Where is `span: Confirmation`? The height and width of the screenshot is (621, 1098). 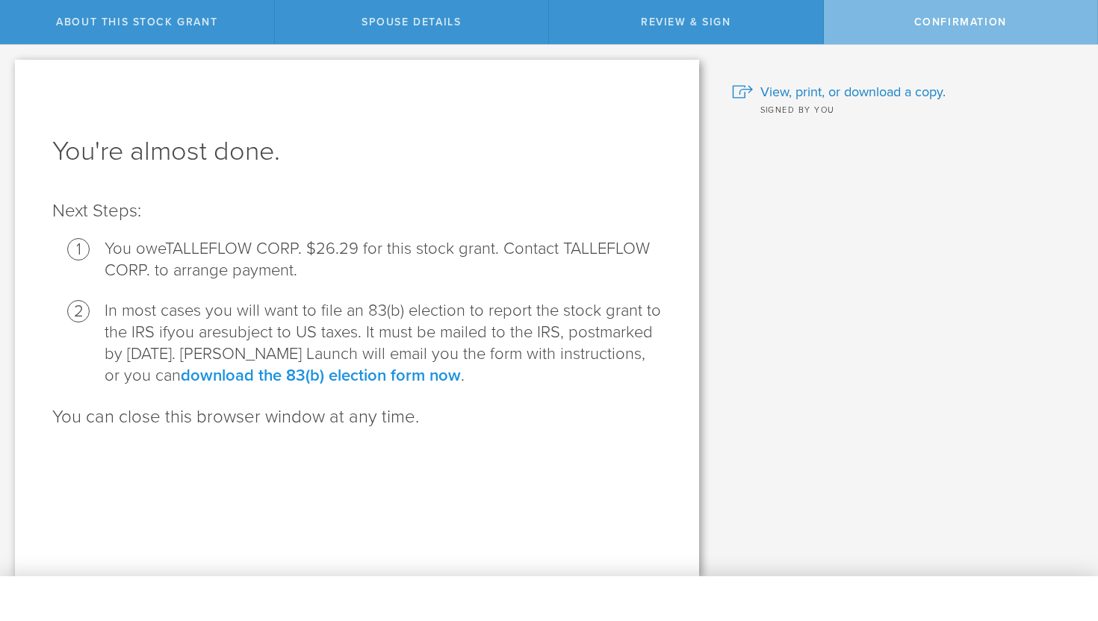
span: Confirmation is located at coordinates (960, 22).